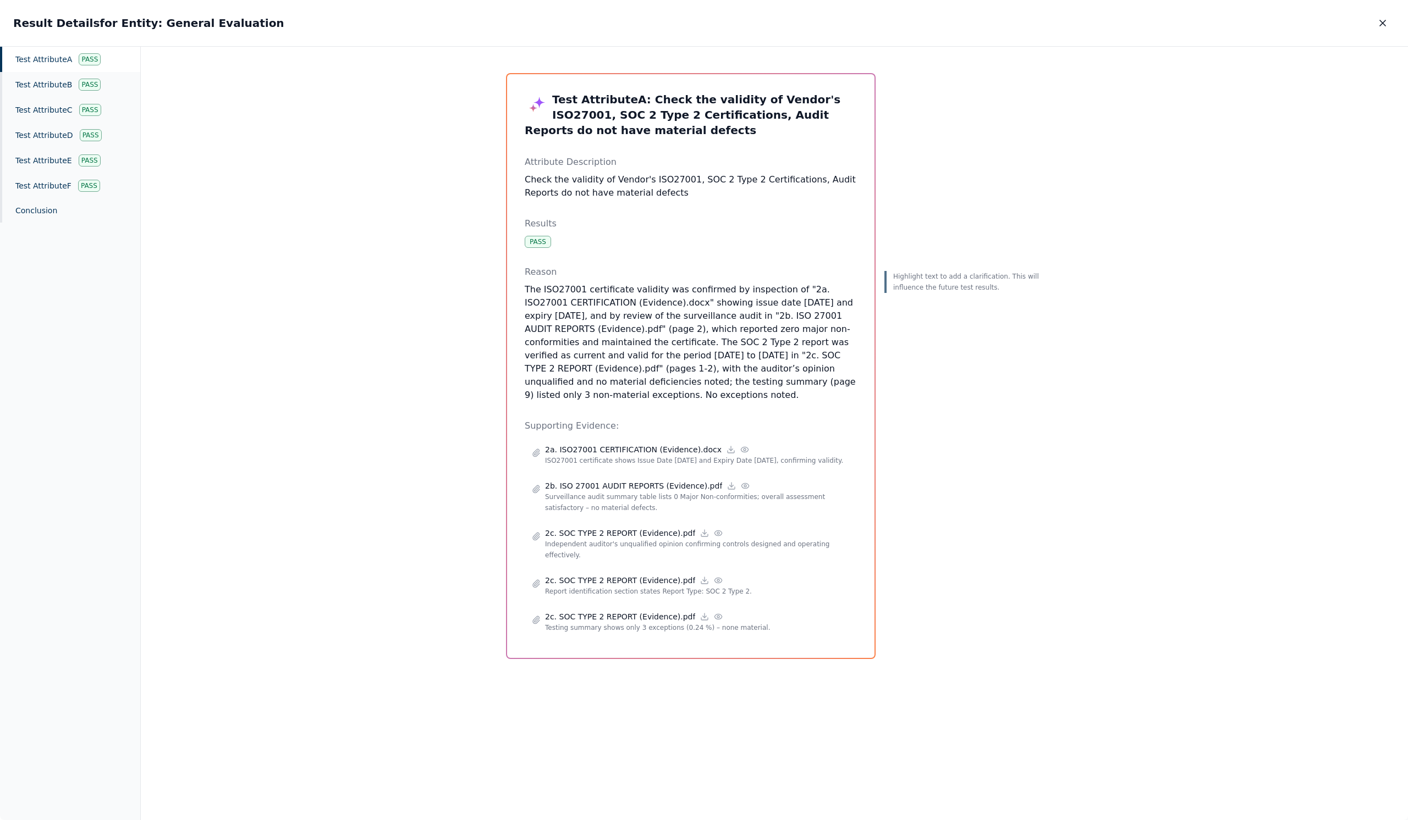 The width and height of the screenshot is (1408, 820). Describe the element at coordinates (697, 592) in the screenshot. I see `p: Report identification section states Report Type: SOC 2 Type 2.` at that location.